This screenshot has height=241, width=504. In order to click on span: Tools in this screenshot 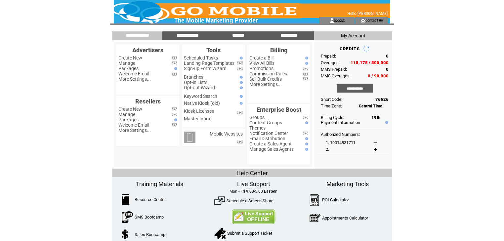, I will do `click(213, 50)`.